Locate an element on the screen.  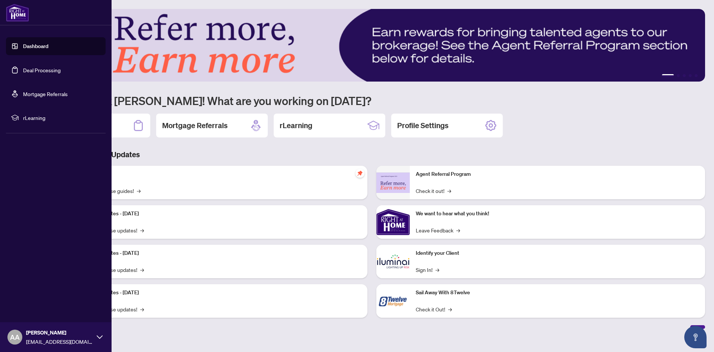
a: Mortgage Referrals is located at coordinates (45, 94).